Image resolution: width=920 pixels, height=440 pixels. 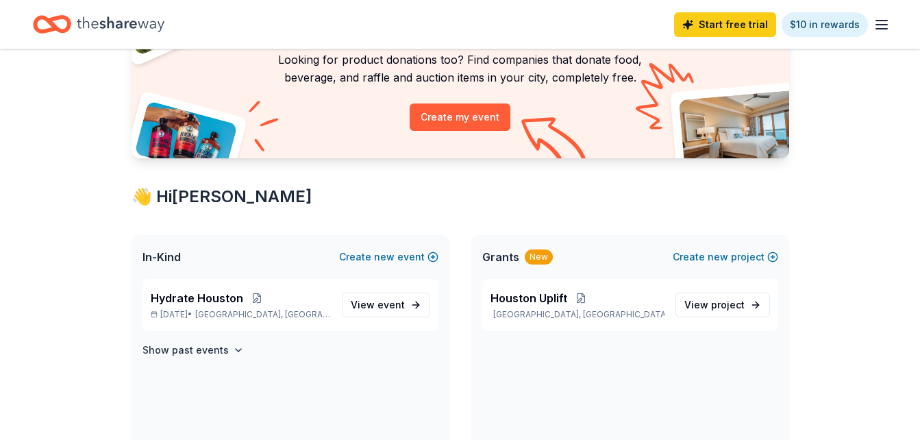 What do you see at coordinates (723, 305) in the screenshot?
I see `a: View project` at bounding box center [723, 305].